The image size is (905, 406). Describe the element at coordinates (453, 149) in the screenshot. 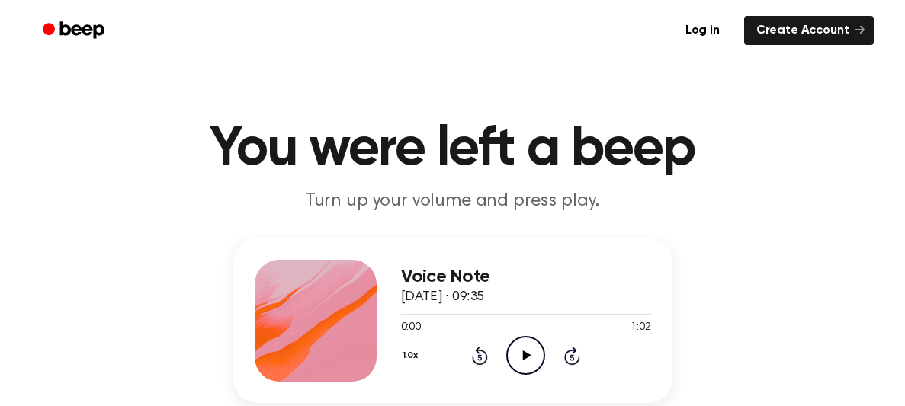

I see `h1: You were left a beep` at that location.